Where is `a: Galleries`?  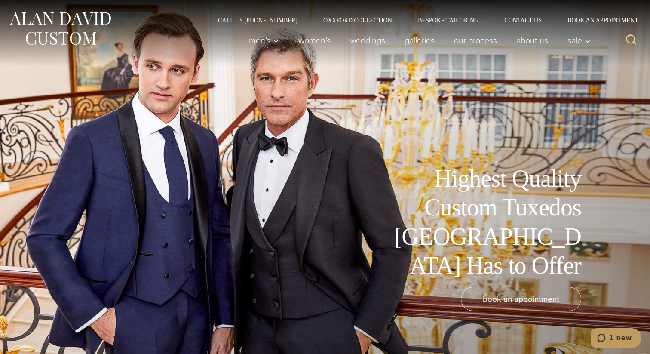
a: Galleries is located at coordinates (420, 40).